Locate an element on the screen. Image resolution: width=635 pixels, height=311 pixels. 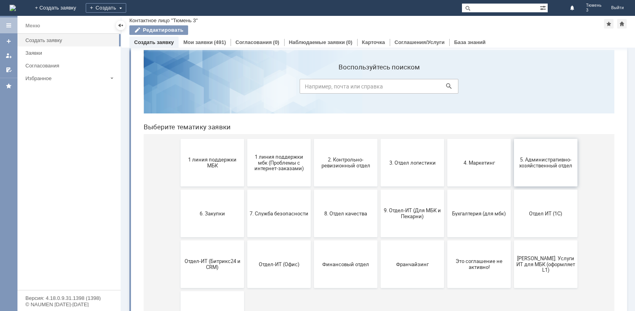
span: Бухгалтерия (для мбк) is located at coordinates (342, 169).